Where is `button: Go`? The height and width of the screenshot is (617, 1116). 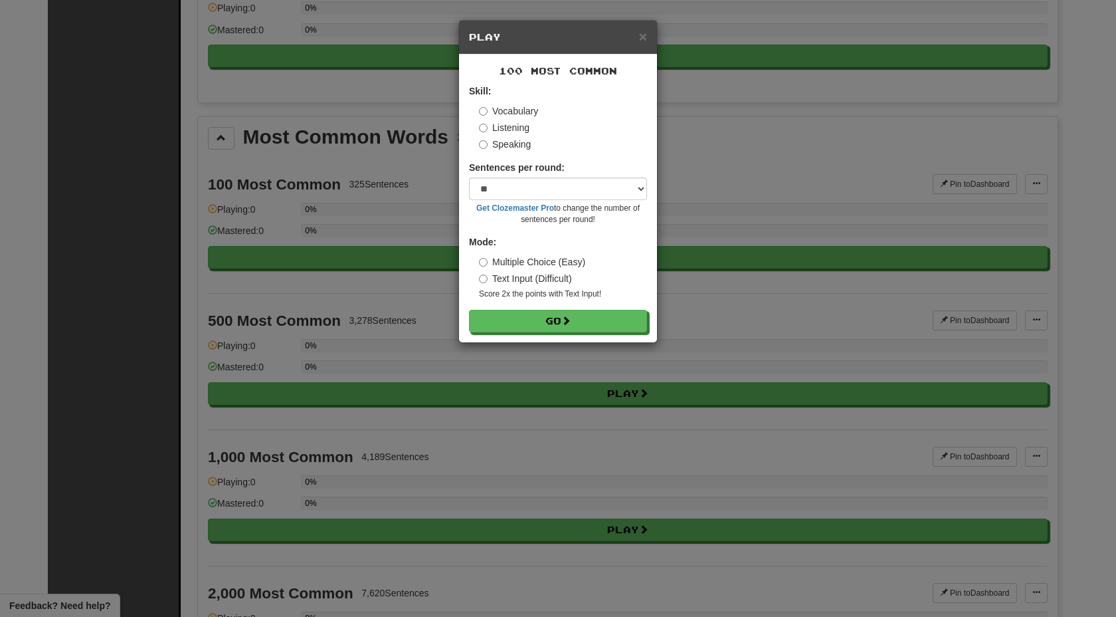 button: Go is located at coordinates (558, 321).